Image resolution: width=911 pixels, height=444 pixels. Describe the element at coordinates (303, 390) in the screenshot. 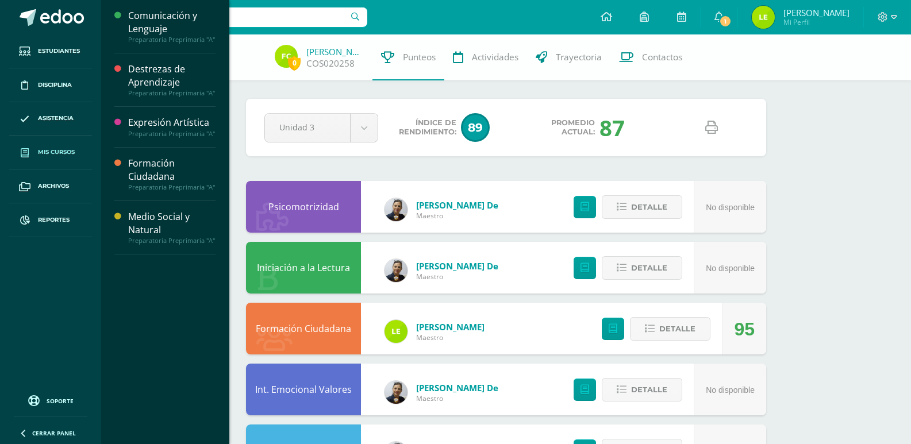

I see `div: Int. Emocional Valores` at that location.